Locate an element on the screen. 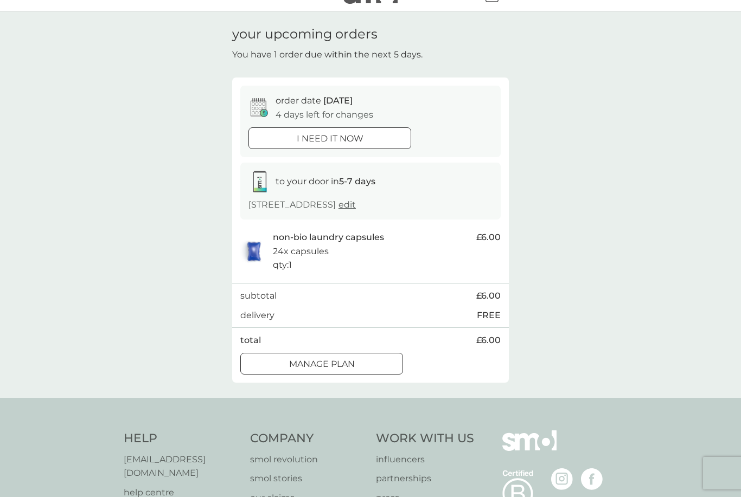 This screenshot has height=497, width=741. span: to your door in is located at coordinates (325, 181).